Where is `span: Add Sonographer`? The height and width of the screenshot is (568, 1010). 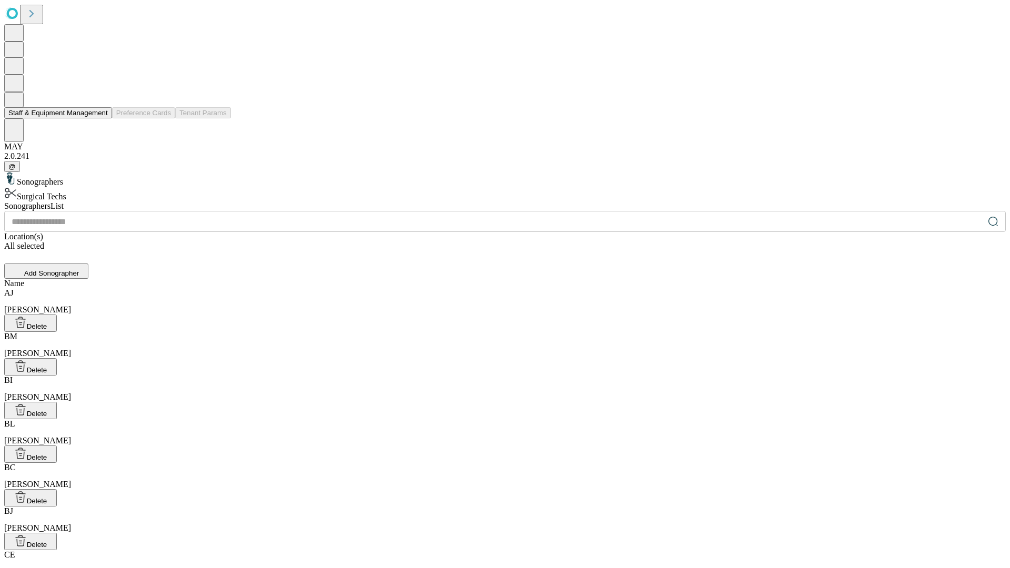 span: Add Sonographer is located at coordinates (52, 273).